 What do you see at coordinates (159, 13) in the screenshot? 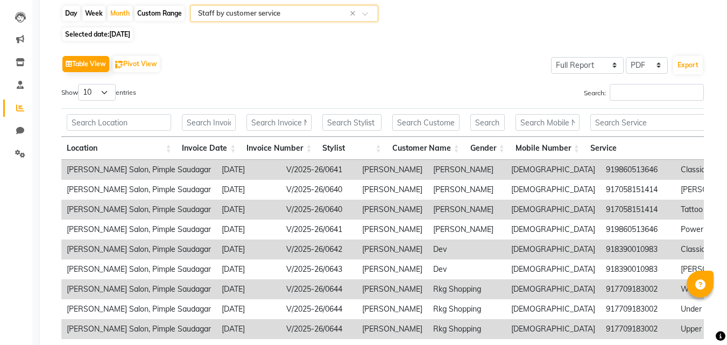
I see `div: Custom Range` at bounding box center [159, 13].